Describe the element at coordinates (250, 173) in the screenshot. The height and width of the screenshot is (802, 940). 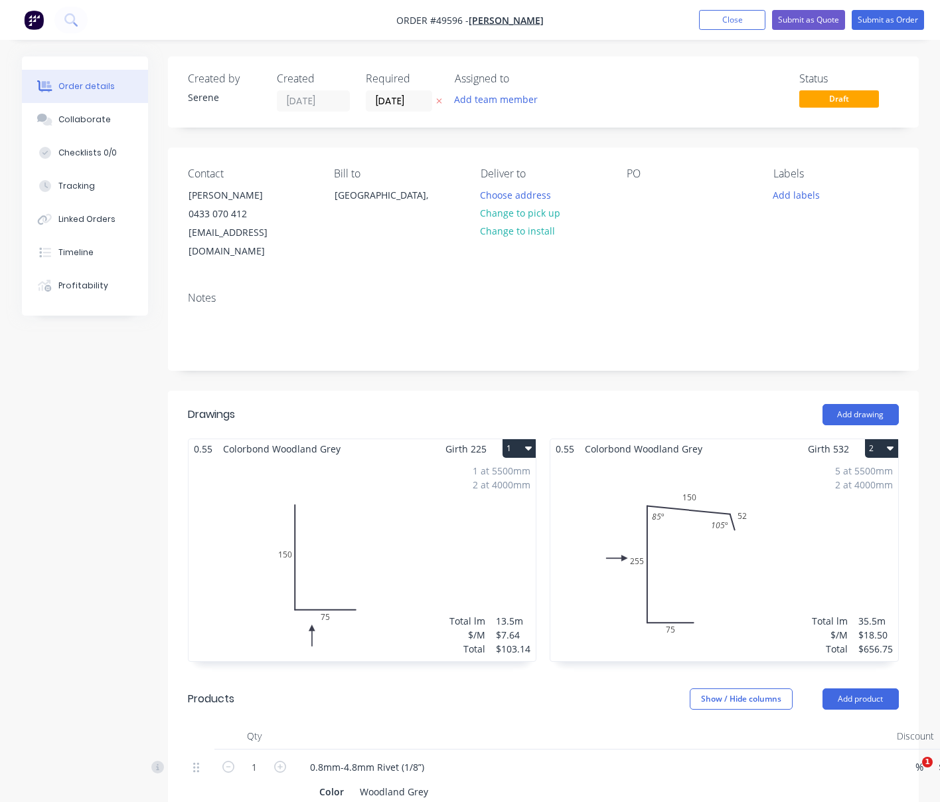
I see `div: Contact` at that location.